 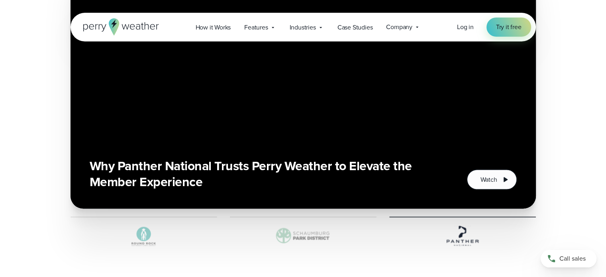 What do you see at coordinates (256, 27) in the screenshot?
I see `span: Features` at bounding box center [256, 27].